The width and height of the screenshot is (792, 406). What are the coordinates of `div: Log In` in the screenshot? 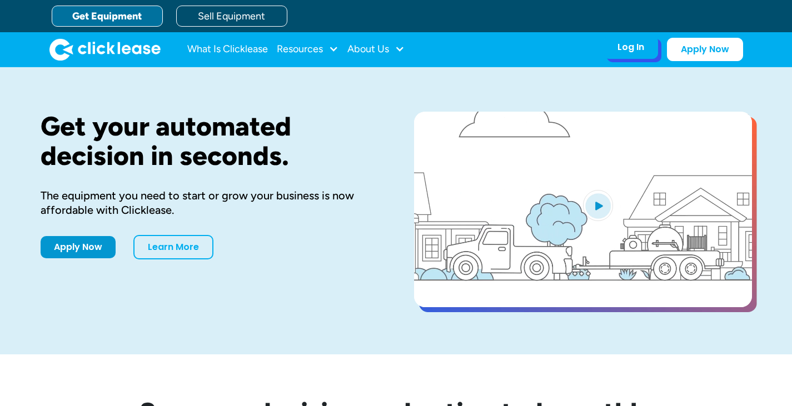 It's located at (631, 47).